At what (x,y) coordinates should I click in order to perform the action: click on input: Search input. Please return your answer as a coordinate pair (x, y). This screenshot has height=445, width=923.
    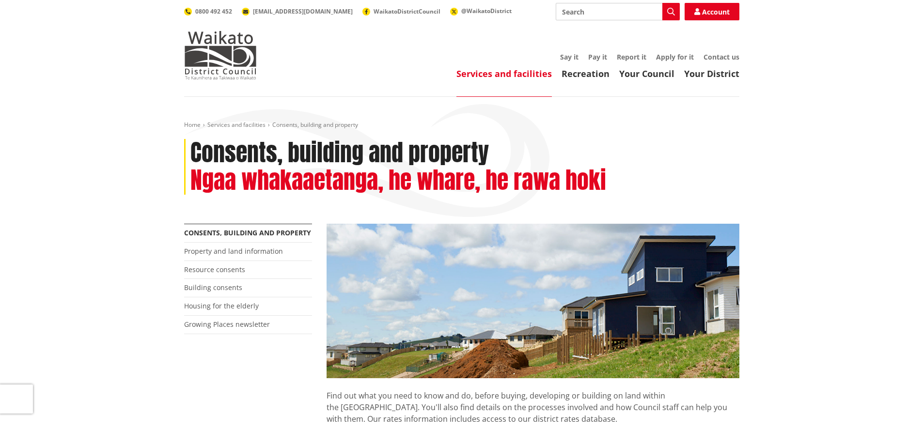
    Looking at the image, I should click on (618, 12).